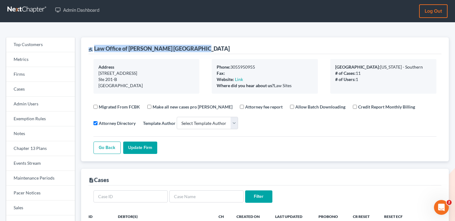 Image resolution: width=455 pixels, height=221 pixels. Describe the element at coordinates (386, 107) in the screenshot. I see `label: Credit Report Monthly Billing` at that location.